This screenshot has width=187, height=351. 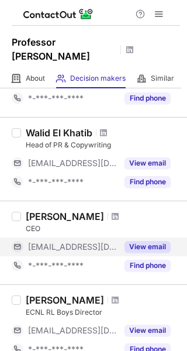 What do you see at coordinates (103, 229) in the screenshot?
I see `div: CEO` at bounding box center [103, 229].